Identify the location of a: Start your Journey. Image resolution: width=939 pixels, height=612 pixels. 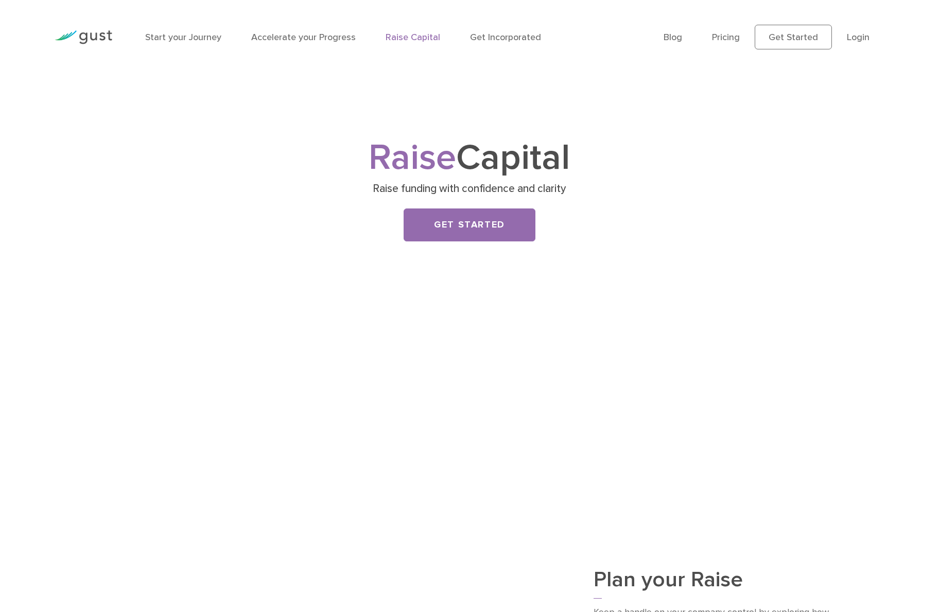
(183, 37).